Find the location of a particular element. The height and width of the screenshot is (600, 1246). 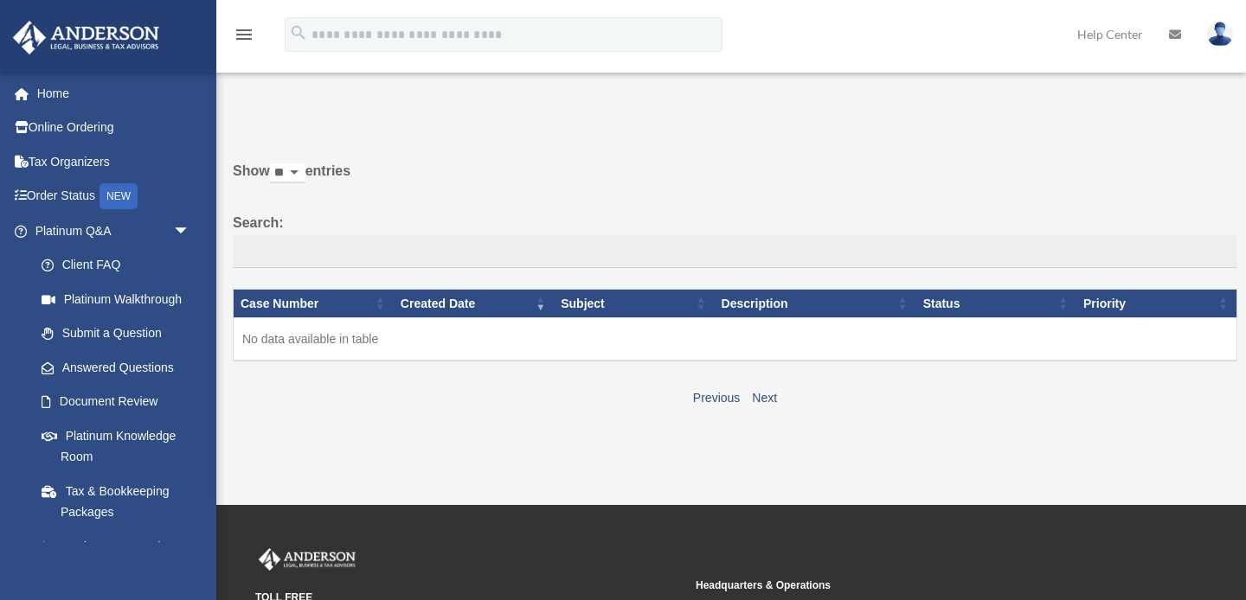

a: Platinum Q&Aarrow_drop_down is located at coordinates (110, 231).